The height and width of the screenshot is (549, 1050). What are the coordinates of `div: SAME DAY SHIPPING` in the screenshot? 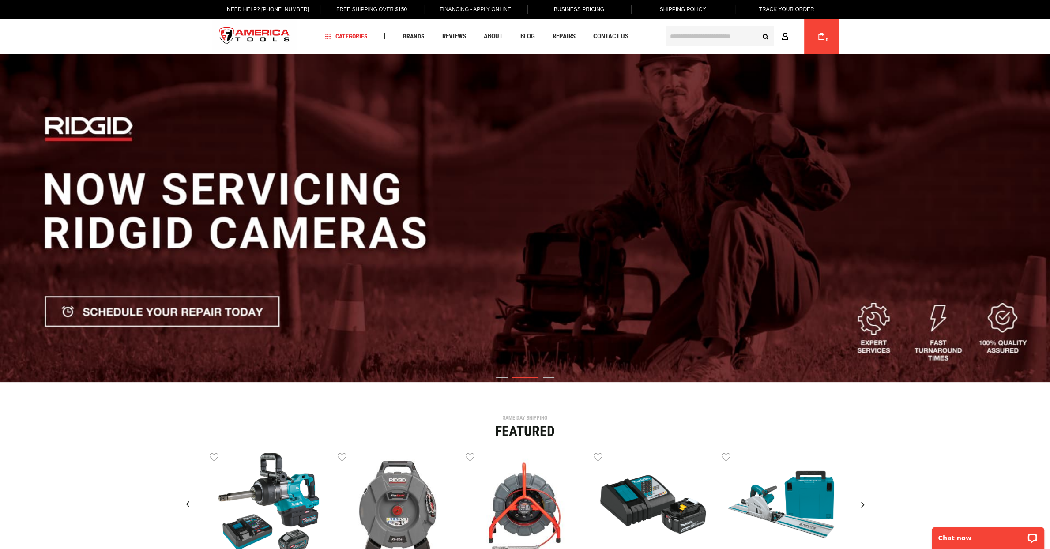 It's located at (525, 418).